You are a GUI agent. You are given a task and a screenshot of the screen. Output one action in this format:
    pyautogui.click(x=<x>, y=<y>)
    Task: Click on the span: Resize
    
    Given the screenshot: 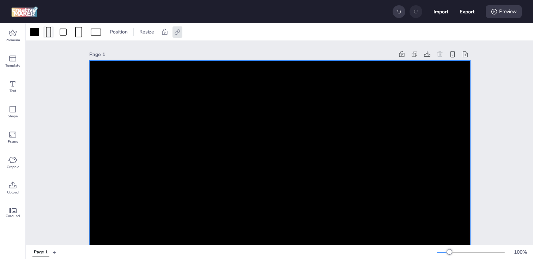 What is the action you would take?
    pyautogui.click(x=147, y=32)
    